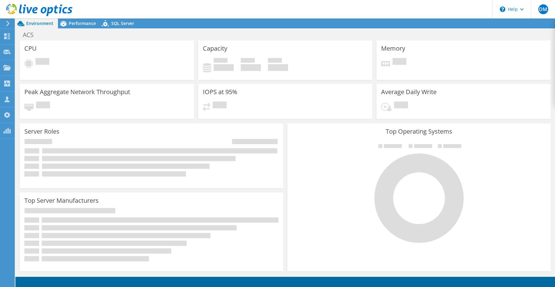 The image size is (555, 287). Describe the element at coordinates (409, 92) in the screenshot. I see `h3: Average Daily Write` at that location.